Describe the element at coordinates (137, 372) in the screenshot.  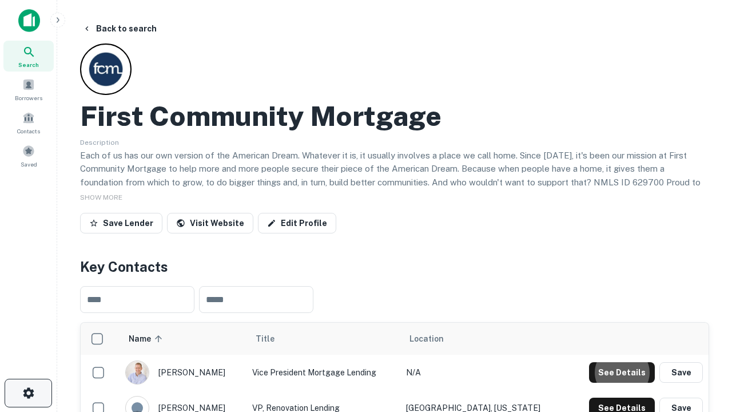
I see `img: 1520878720083` at that location.